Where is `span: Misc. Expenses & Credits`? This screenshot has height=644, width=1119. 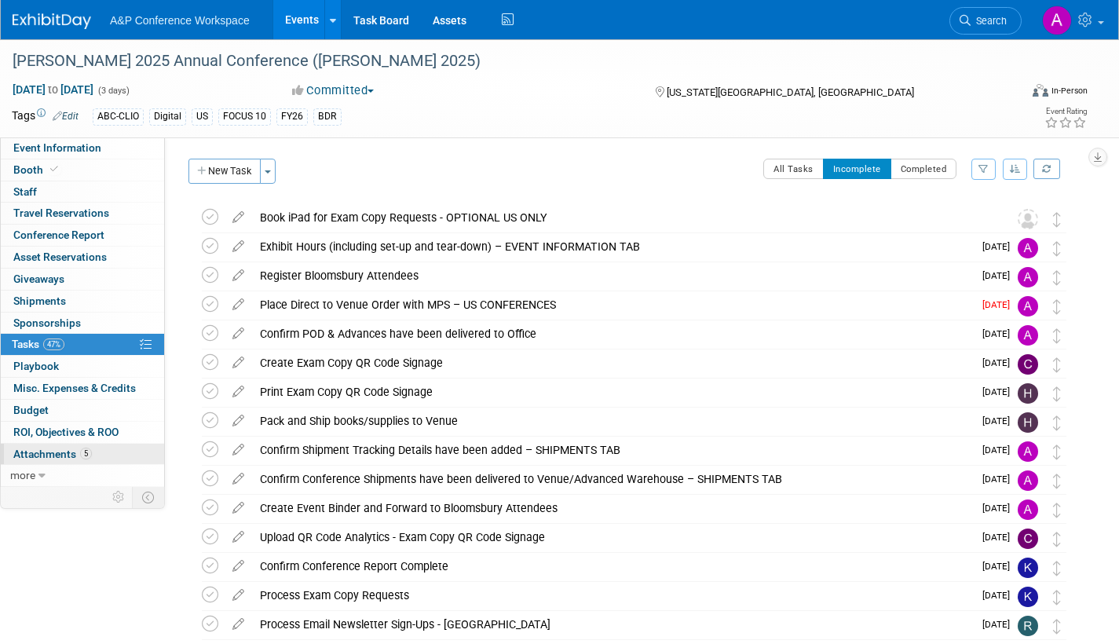 span: Misc. Expenses & Credits is located at coordinates (75, 388).